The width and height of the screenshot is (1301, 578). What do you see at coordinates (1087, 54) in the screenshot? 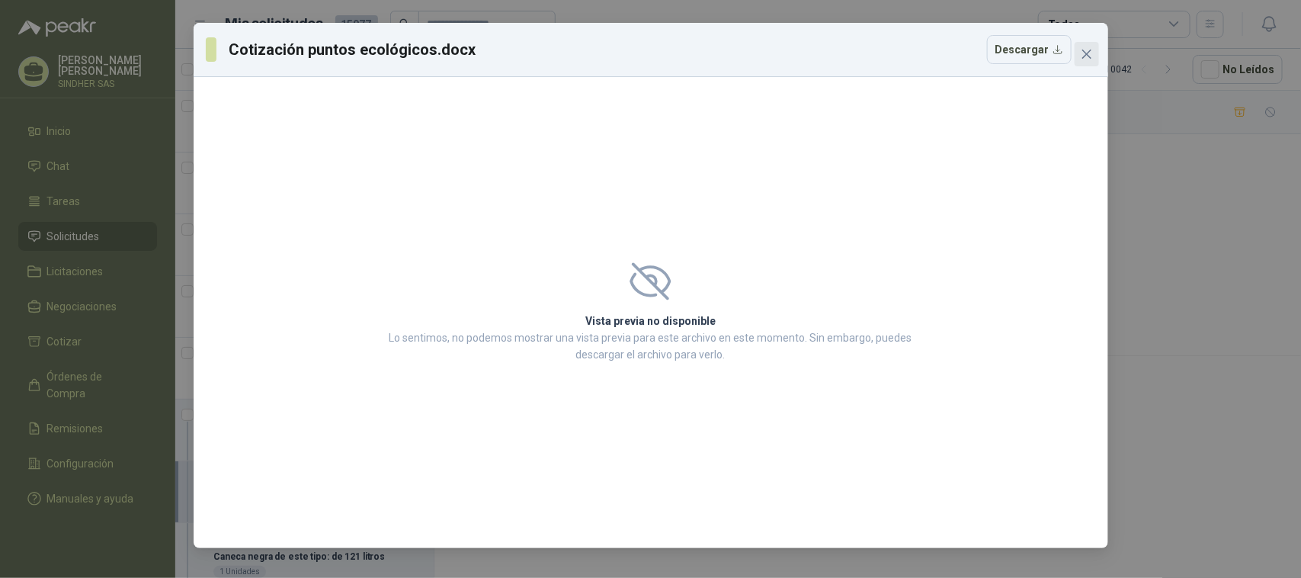
I see `button: Close` at bounding box center [1087, 54].